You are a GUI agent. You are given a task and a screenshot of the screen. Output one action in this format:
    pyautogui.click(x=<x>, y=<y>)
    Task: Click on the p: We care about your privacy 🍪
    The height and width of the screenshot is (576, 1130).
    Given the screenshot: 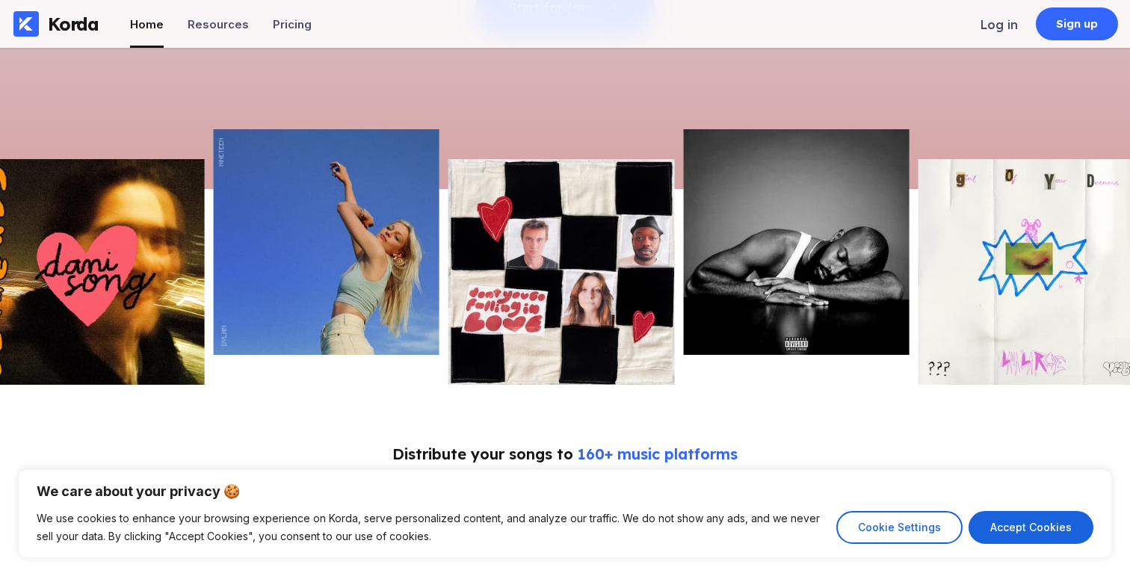 What is the action you would take?
    pyautogui.click(x=565, y=492)
    